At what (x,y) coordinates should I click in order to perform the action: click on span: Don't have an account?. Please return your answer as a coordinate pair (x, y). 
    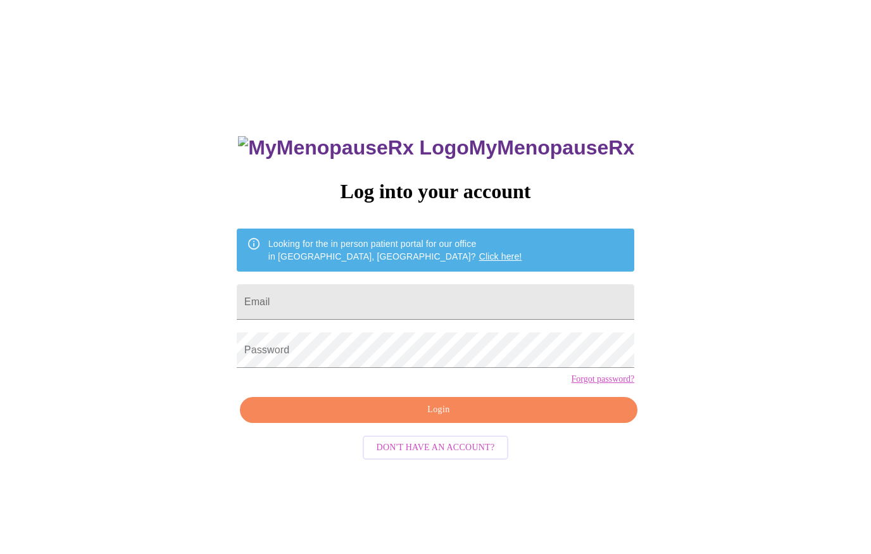
    Looking at the image, I should click on (436, 448).